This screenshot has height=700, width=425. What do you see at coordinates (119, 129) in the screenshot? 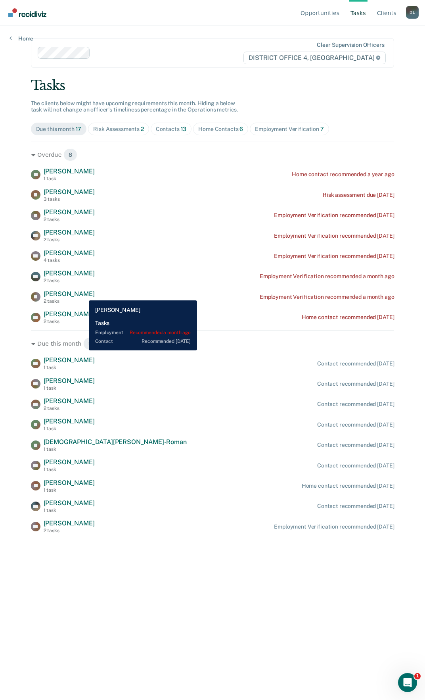
I see `div: Risk Assessments` at bounding box center [119, 129].